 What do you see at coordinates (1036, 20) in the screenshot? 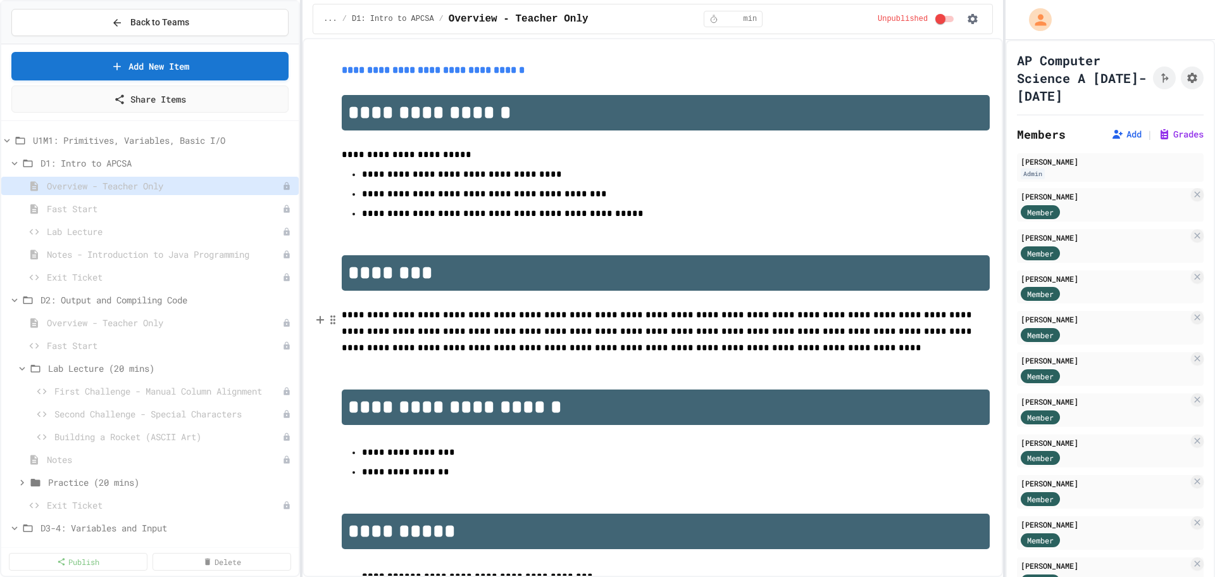
I see `div: My Account` at bounding box center [1036, 20].